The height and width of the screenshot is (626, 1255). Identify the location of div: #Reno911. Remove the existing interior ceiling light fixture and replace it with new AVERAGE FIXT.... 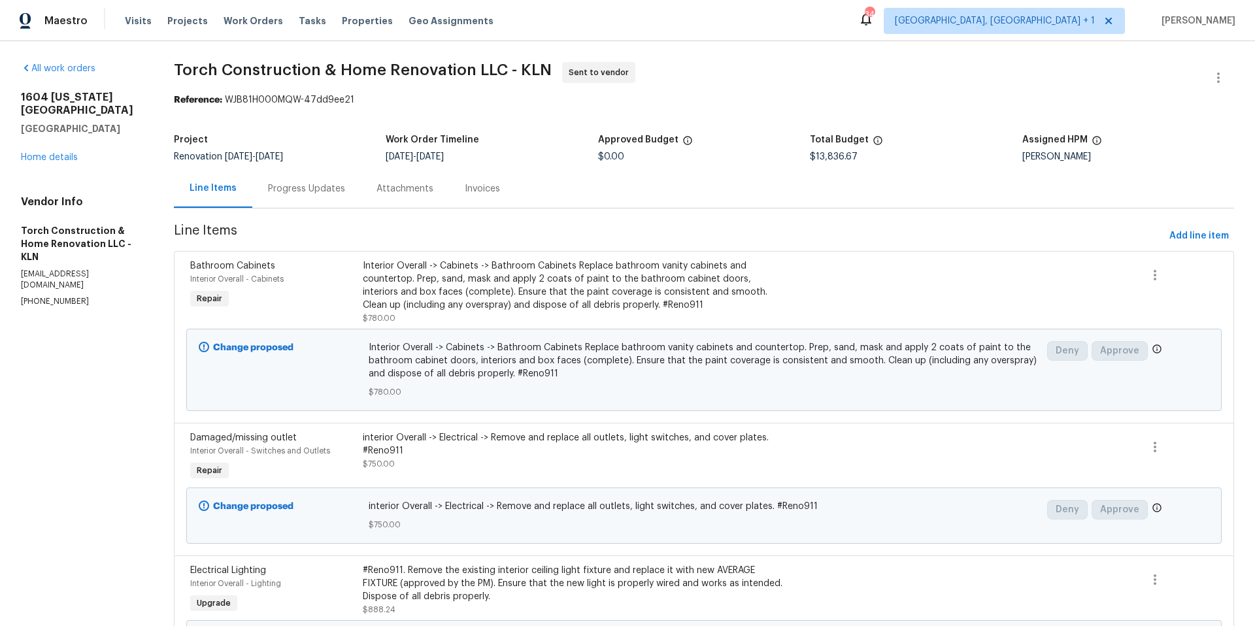
(574, 584).